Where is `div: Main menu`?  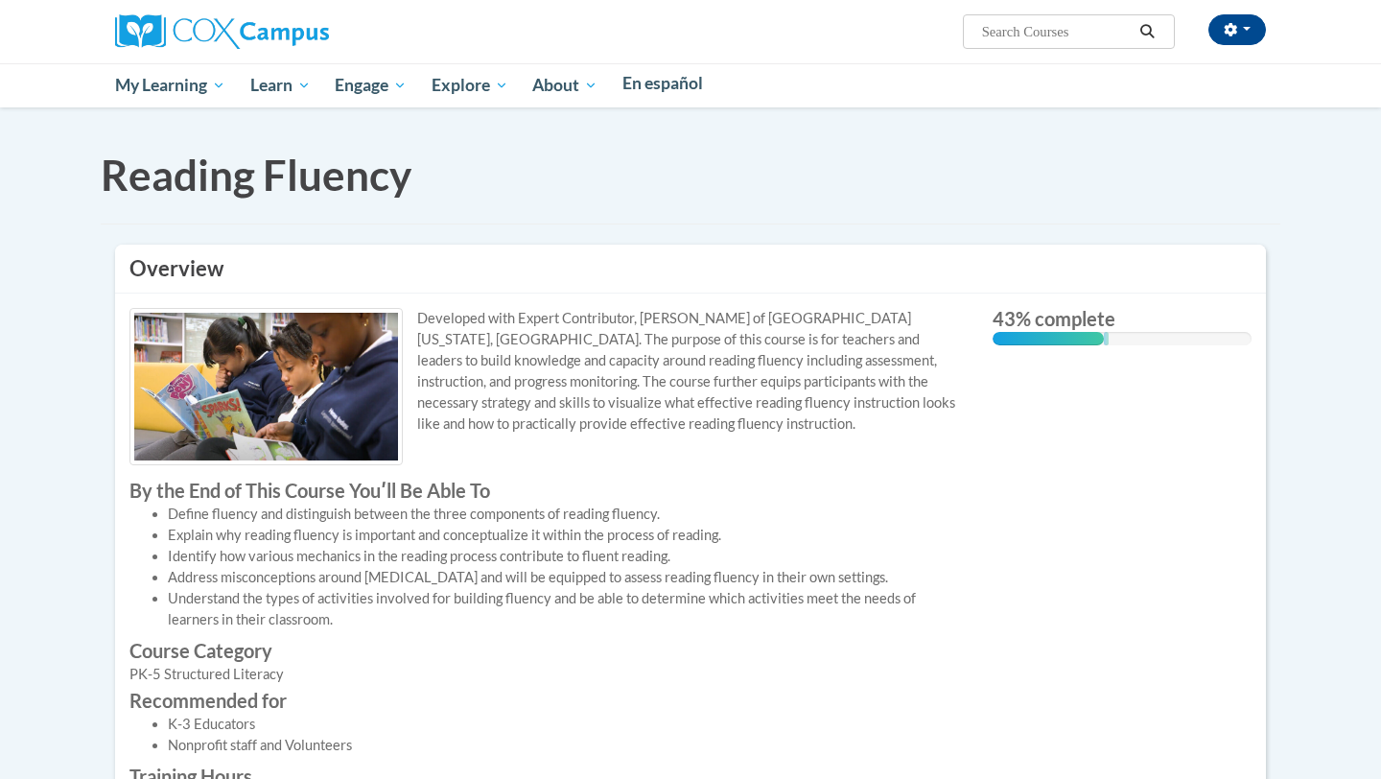
div: Main menu is located at coordinates (691, 85).